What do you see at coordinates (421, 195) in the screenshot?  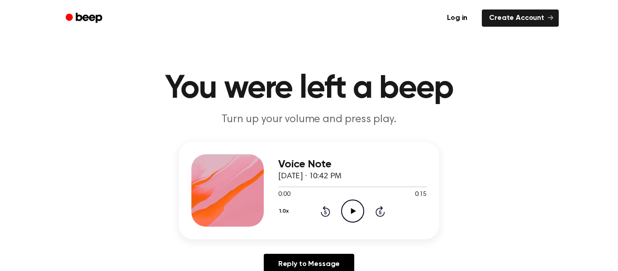 I see `span: 0:15` at bounding box center [421, 195].